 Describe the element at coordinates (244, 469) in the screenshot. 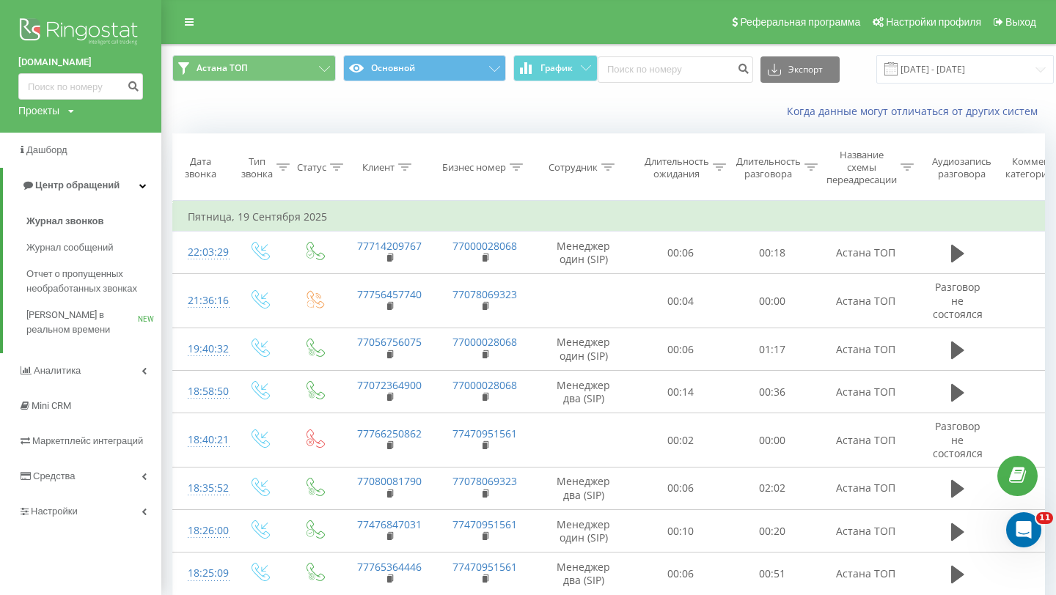

I see `span: Помощь` at that location.